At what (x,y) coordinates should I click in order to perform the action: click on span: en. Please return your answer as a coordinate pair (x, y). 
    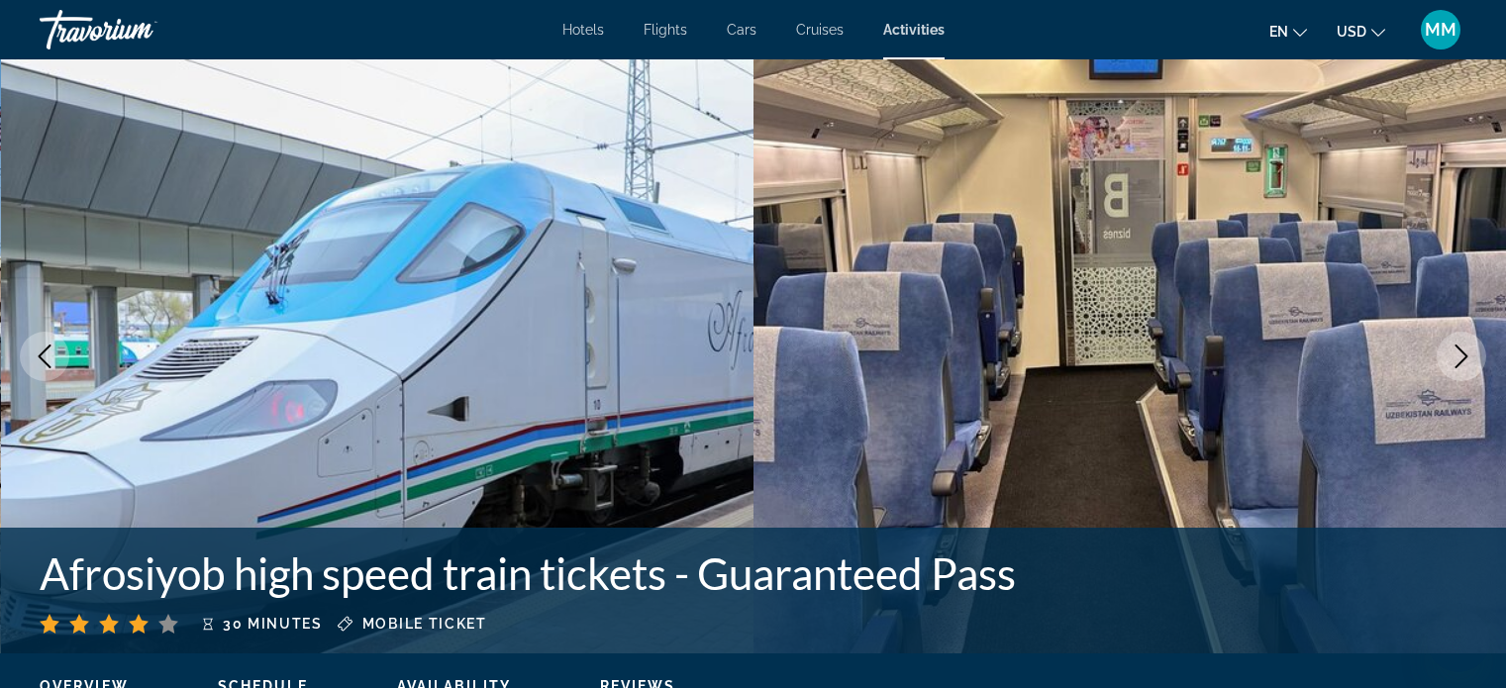
    Looking at the image, I should click on (1278, 32).